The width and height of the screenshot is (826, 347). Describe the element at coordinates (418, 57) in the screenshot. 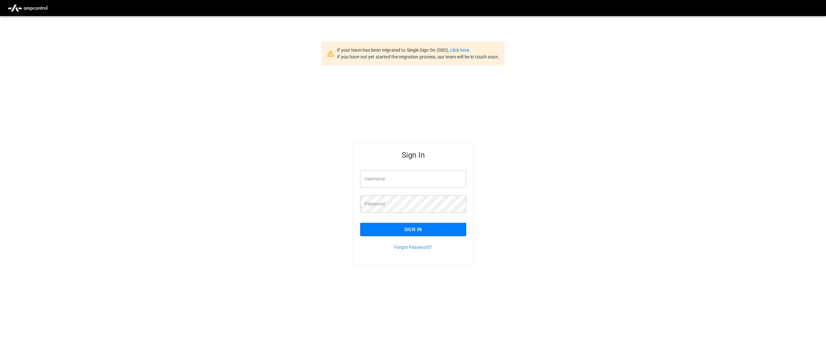

I see `span: If you have not yet started the migration process, our team will be in touch soon.` at that location.